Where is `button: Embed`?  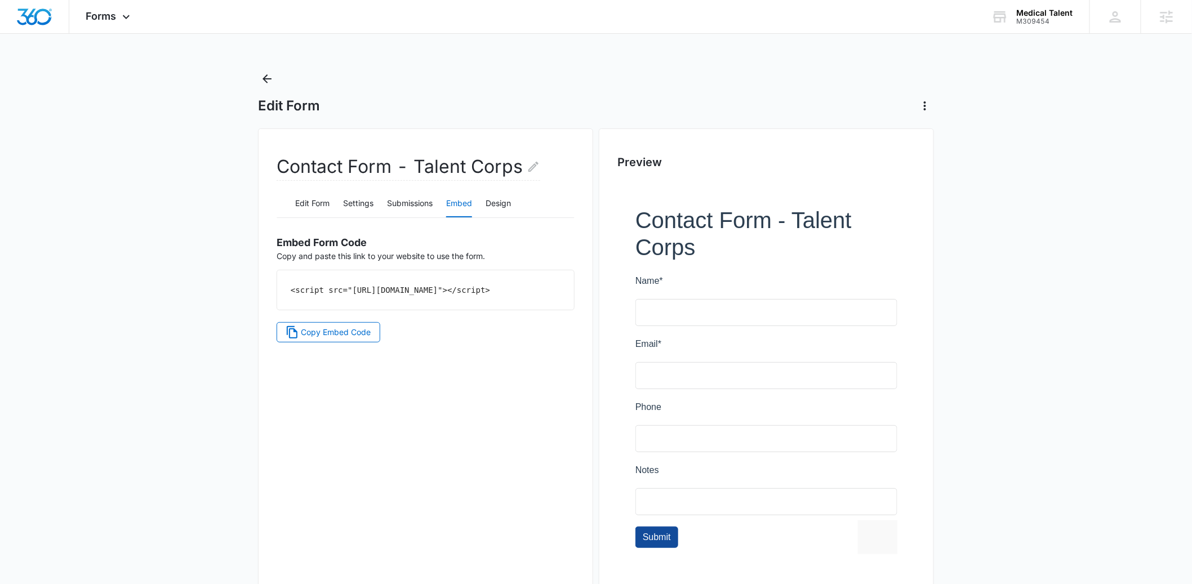
button: Embed is located at coordinates (459, 204).